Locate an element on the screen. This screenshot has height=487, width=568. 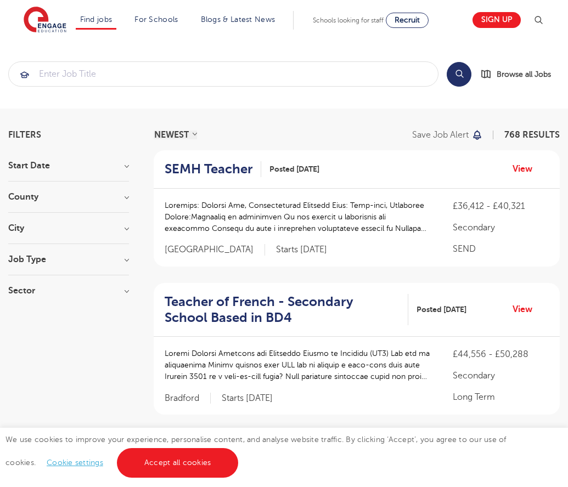
h2: Teacher of French - Secondary School Based in BD4 is located at coordinates (282, 310).